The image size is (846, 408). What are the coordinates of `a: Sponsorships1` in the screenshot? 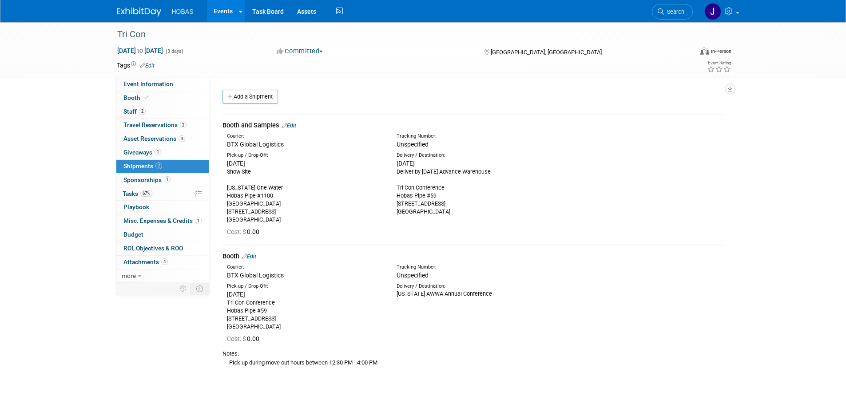 It's located at (163, 180).